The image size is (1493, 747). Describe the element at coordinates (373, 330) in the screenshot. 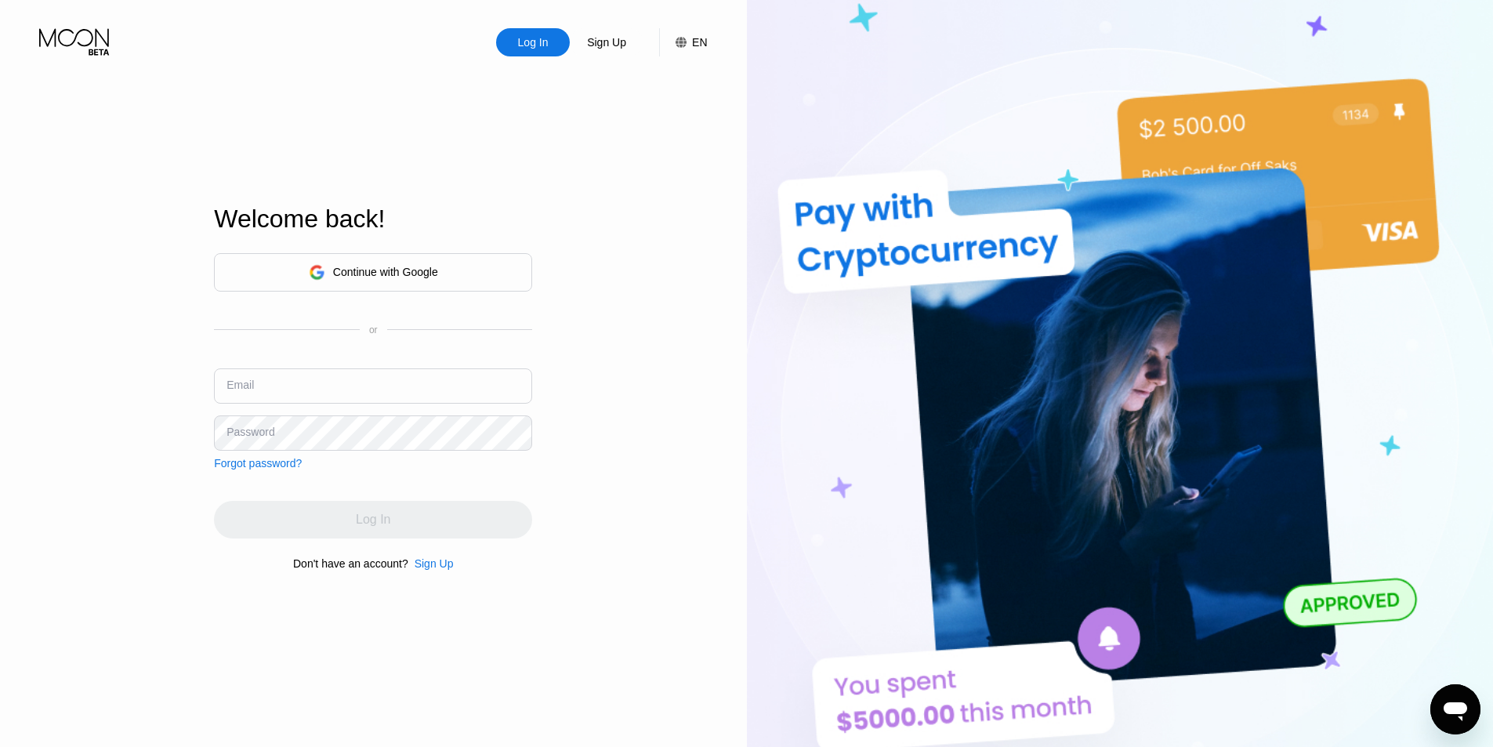

I see `div: or` at that location.